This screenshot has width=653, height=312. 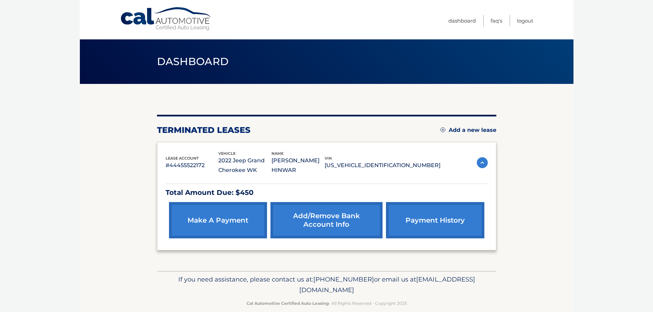 I want to click on a: Logout, so click(x=525, y=21).